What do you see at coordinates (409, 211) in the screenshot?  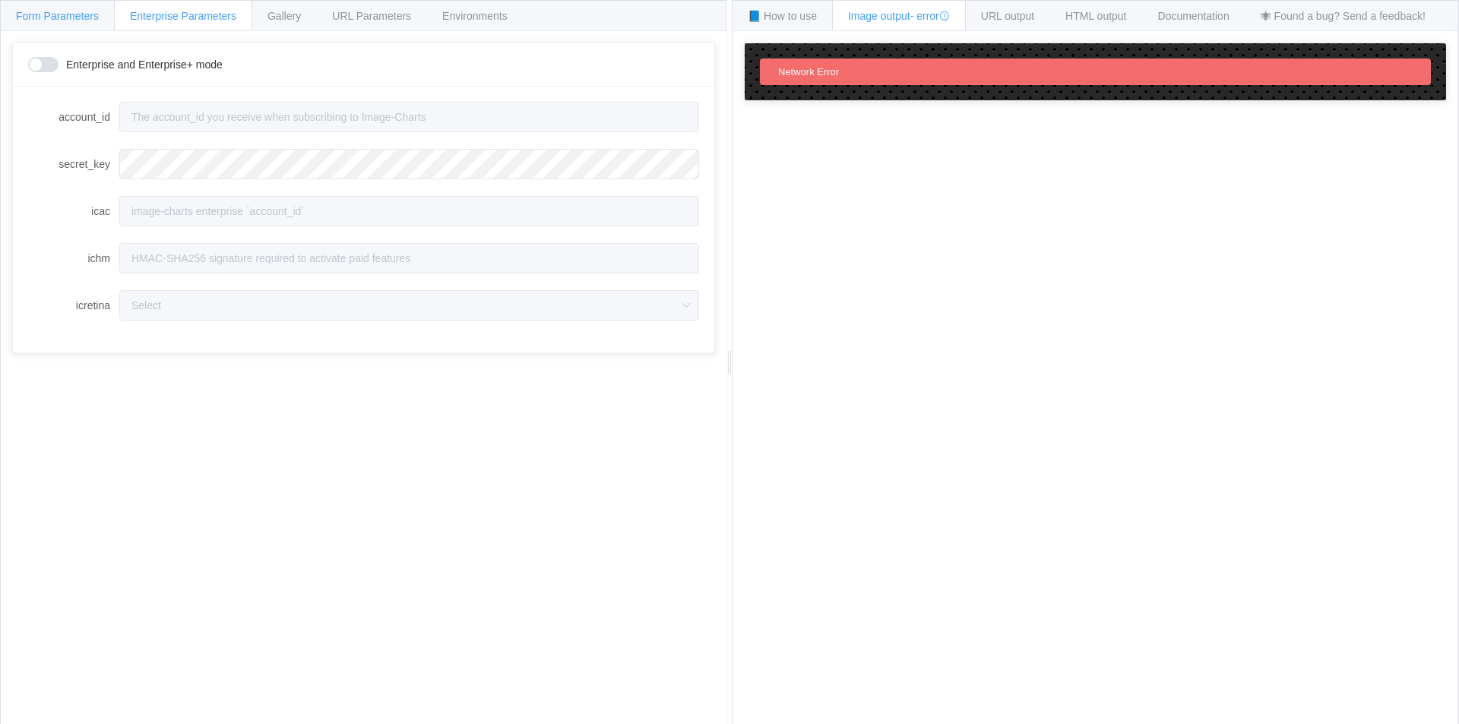 I see `input: image-charts enterprise `account_id`` at bounding box center [409, 211].